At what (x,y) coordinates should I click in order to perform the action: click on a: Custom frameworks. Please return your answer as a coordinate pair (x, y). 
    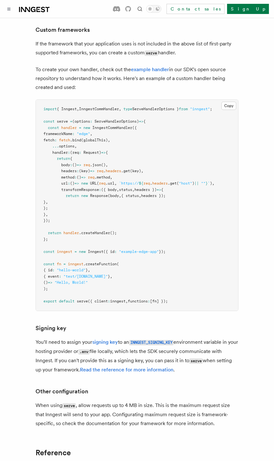
    Looking at the image, I should click on (63, 30).